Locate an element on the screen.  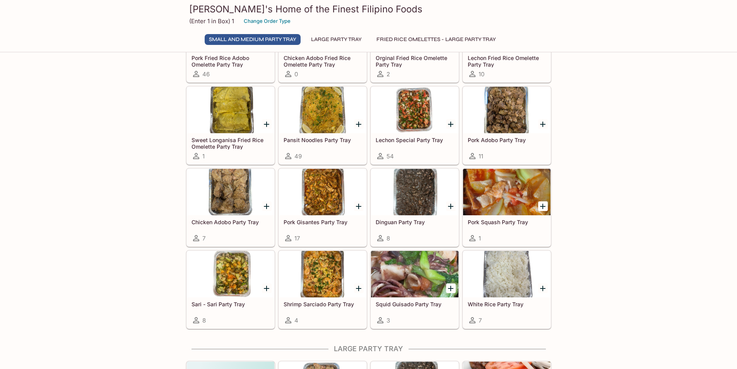
h5: Lechon Special Party Tray is located at coordinates (415, 140).